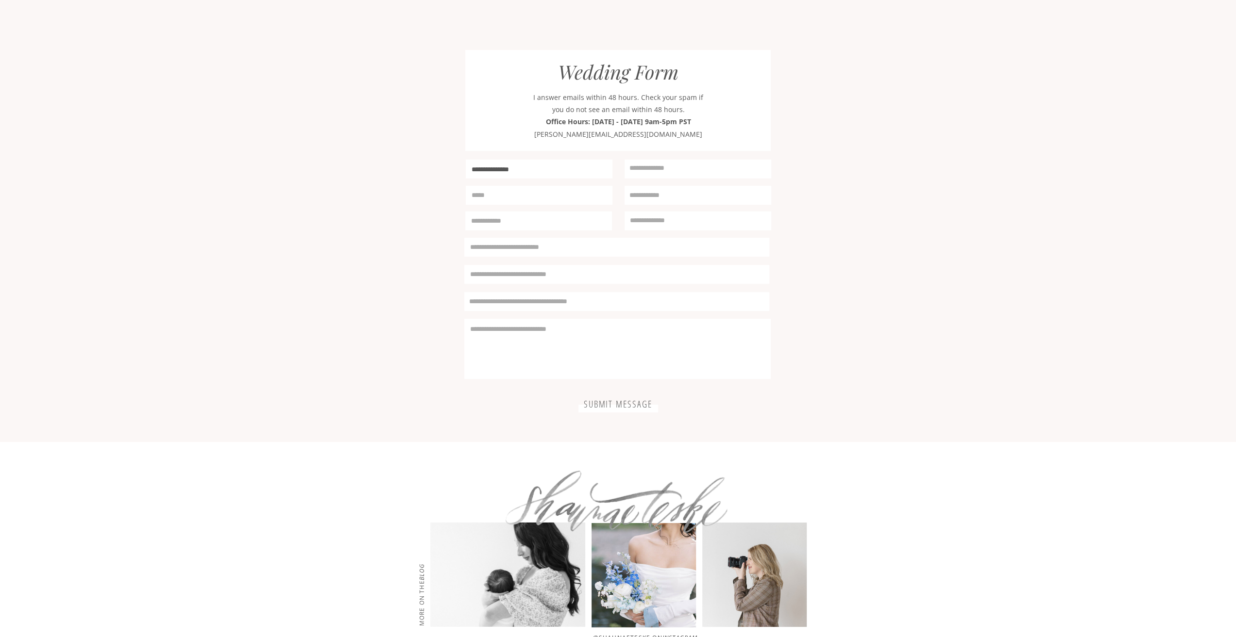  What do you see at coordinates (618, 72) in the screenshot?
I see `p: Wedding Form` at bounding box center [618, 72].